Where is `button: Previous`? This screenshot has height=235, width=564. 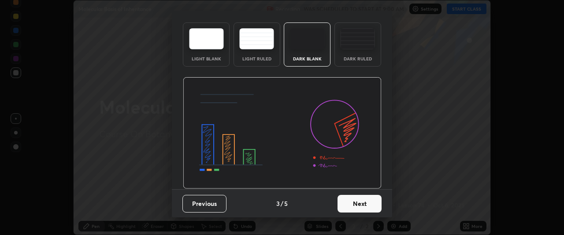
button: Previous is located at coordinates (205, 204).